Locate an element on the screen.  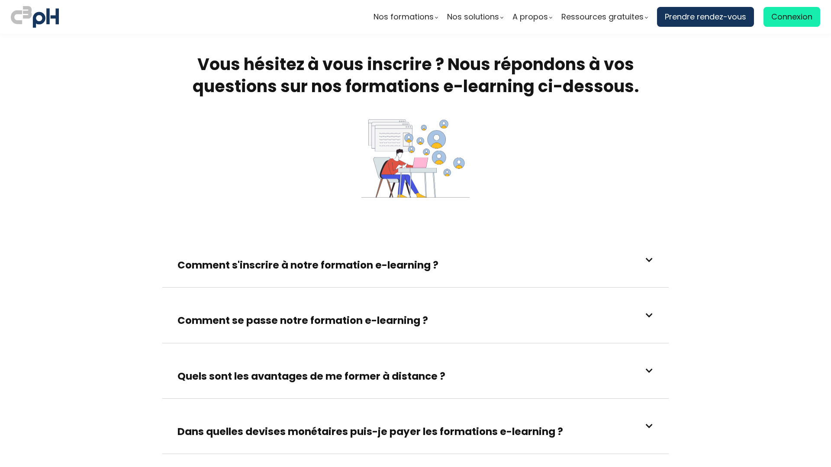
span: Ressources gratuites is located at coordinates (602, 17).